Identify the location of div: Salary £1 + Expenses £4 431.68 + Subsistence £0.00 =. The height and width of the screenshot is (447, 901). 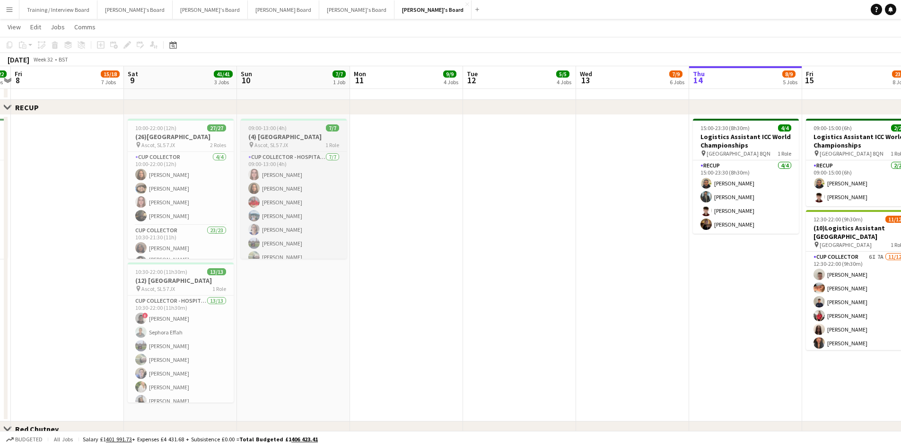
(200, 439).